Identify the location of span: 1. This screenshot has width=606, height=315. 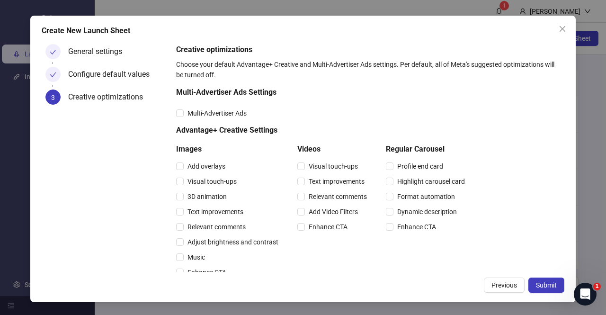
(597, 286).